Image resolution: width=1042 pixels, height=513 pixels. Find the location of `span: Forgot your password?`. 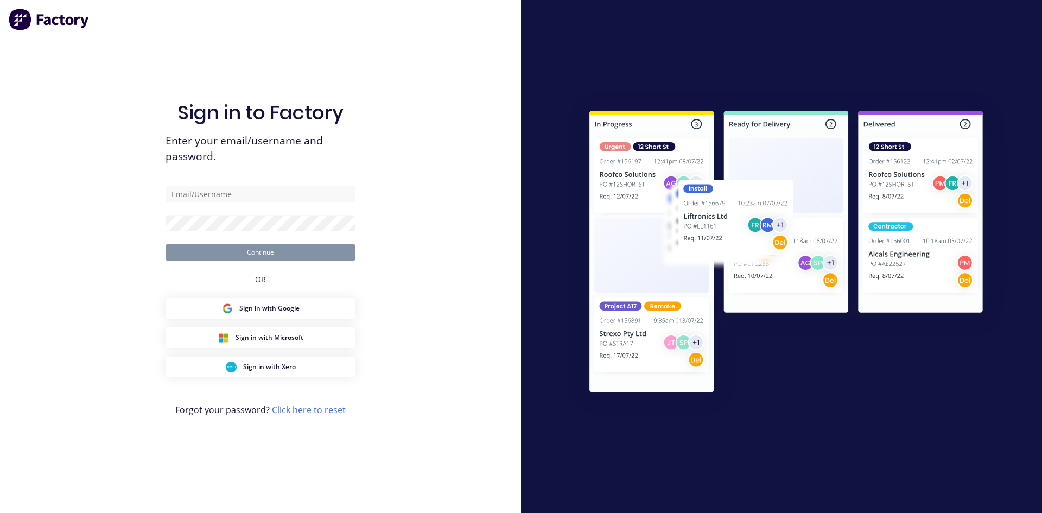

span: Forgot your password? is located at coordinates (260, 410).